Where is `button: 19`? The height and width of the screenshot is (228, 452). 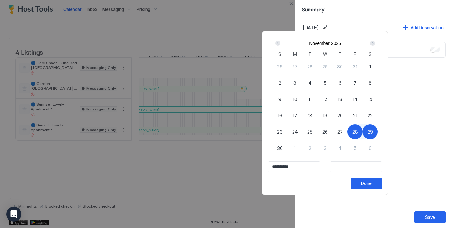 button: 19 is located at coordinates (325, 115).